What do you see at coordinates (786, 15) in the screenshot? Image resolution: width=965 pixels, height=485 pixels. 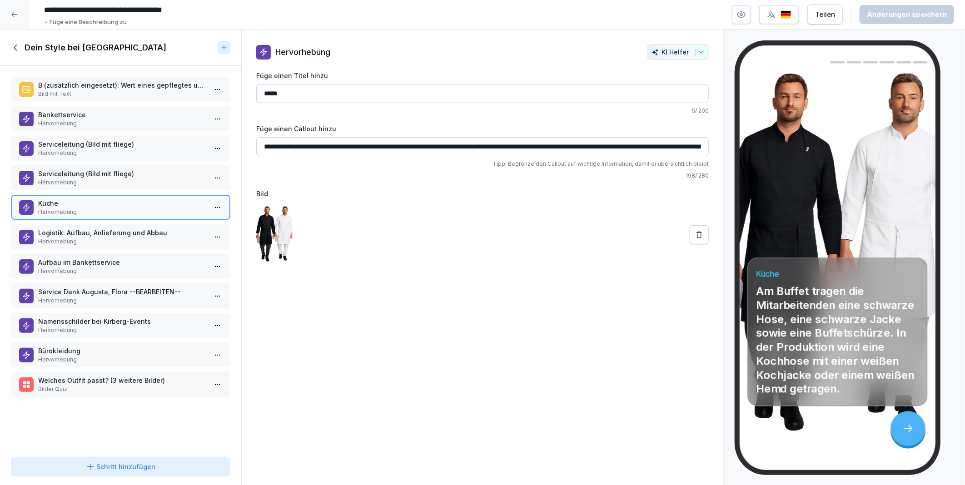 I see `img: de.svg` at bounding box center [786, 15].